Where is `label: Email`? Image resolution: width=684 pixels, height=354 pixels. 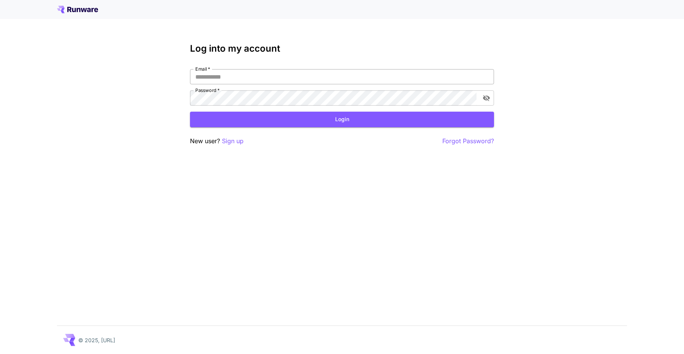 label: Email is located at coordinates (203, 69).